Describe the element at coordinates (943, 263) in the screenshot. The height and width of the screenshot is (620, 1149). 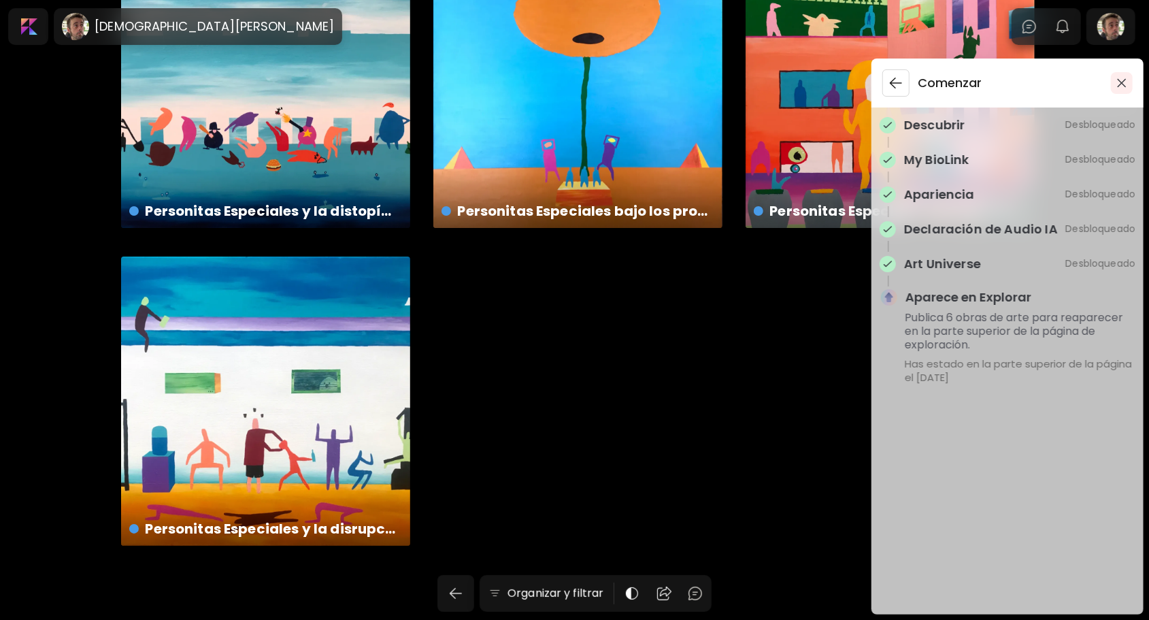
I see `p: Art Universe` at that location.